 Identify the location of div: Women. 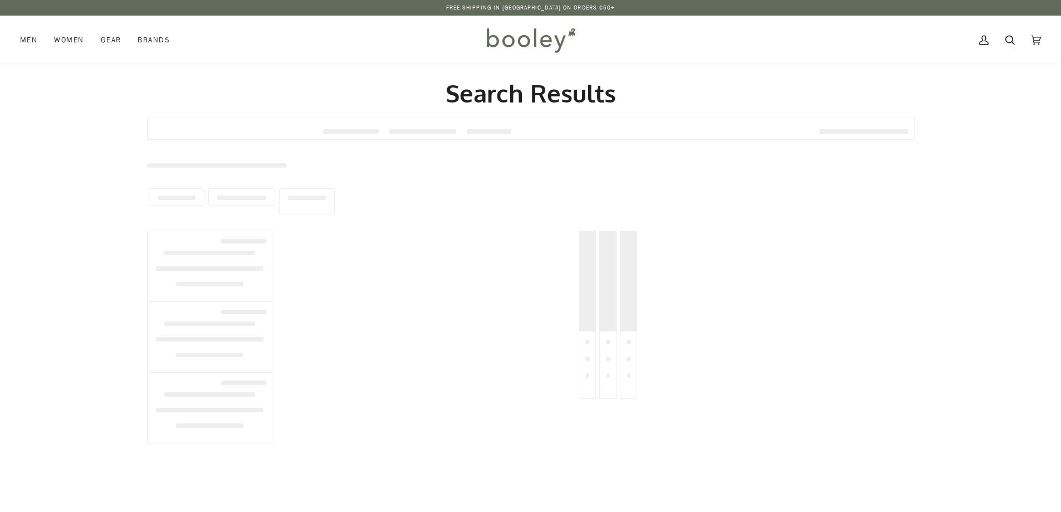
(69, 40).